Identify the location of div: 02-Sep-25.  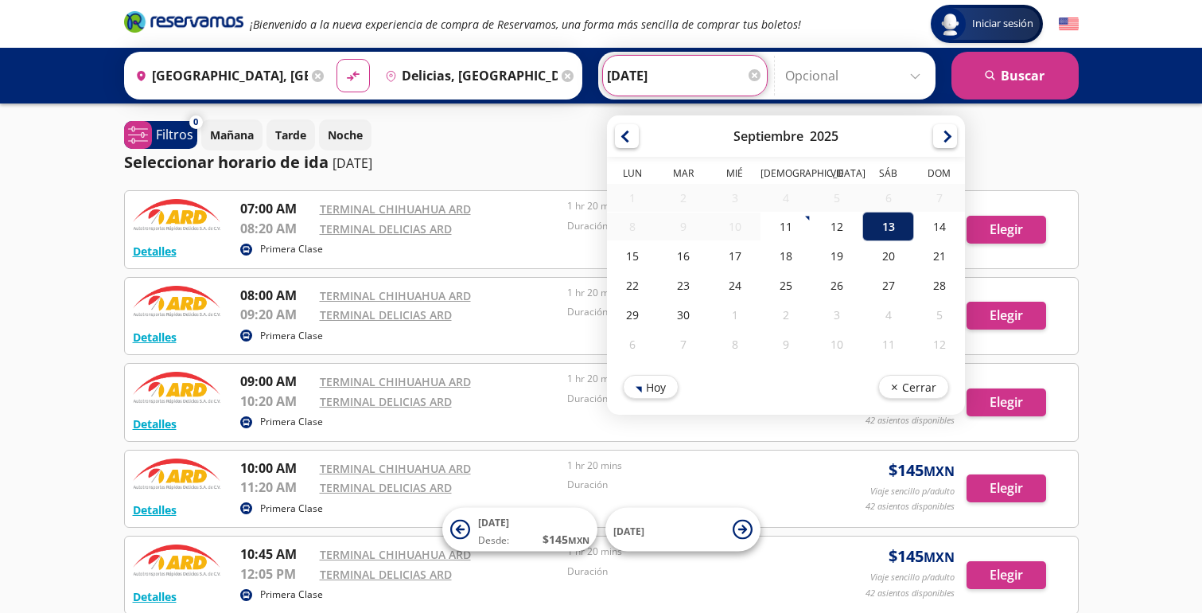
(684, 197).